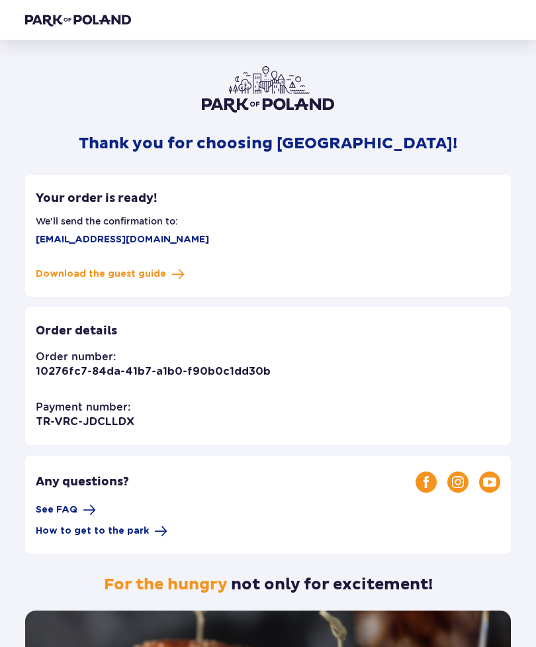 The width and height of the screenshot is (536, 647). Describe the element at coordinates (166, 585) in the screenshot. I see `span: For the hungry` at that location.